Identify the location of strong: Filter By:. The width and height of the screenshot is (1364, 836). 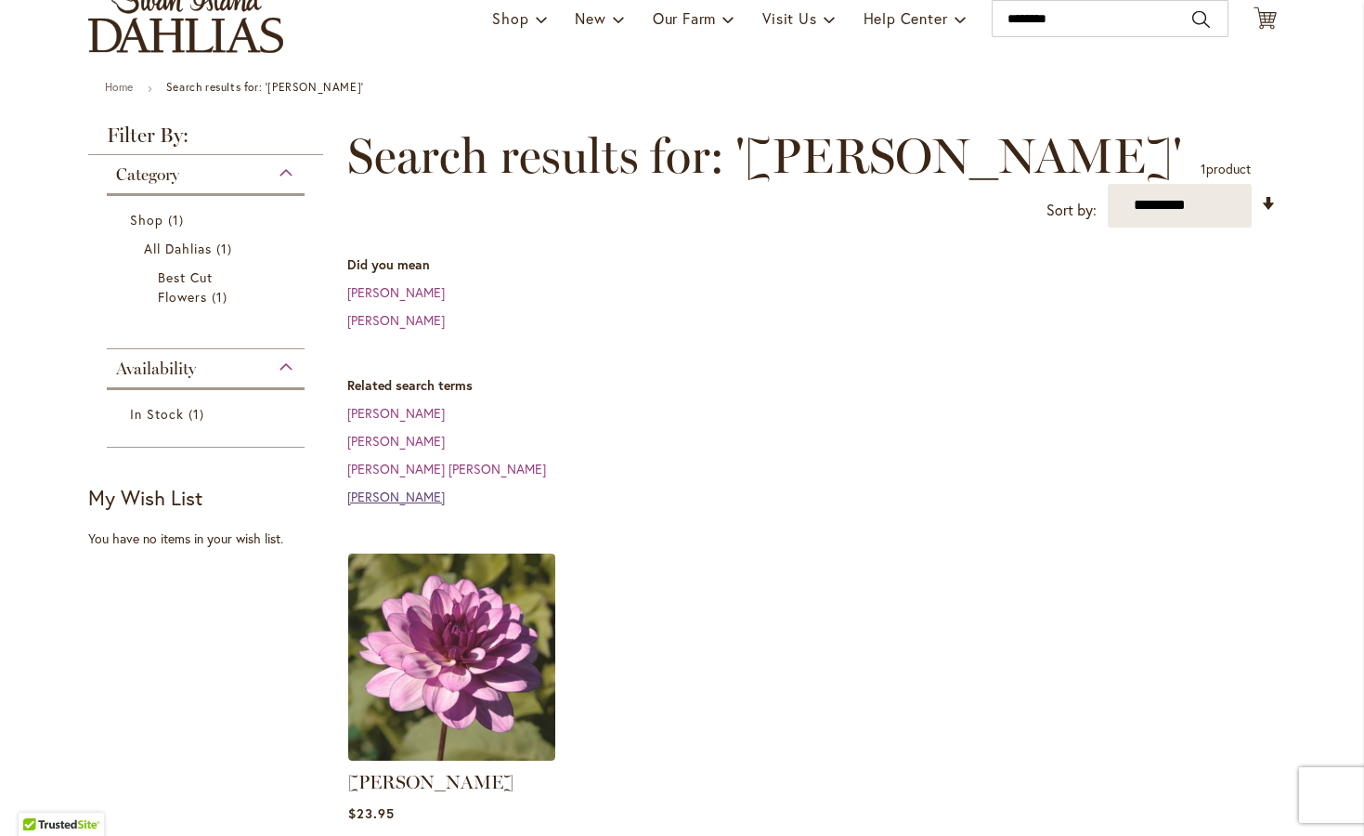
(206, 140).